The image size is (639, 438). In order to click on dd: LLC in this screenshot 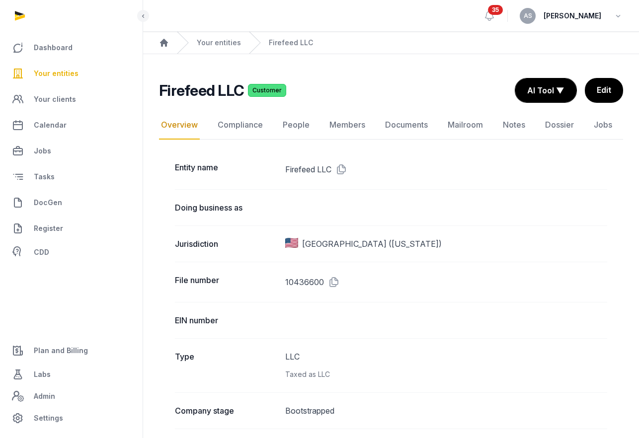, I will do `click(446, 366)`.